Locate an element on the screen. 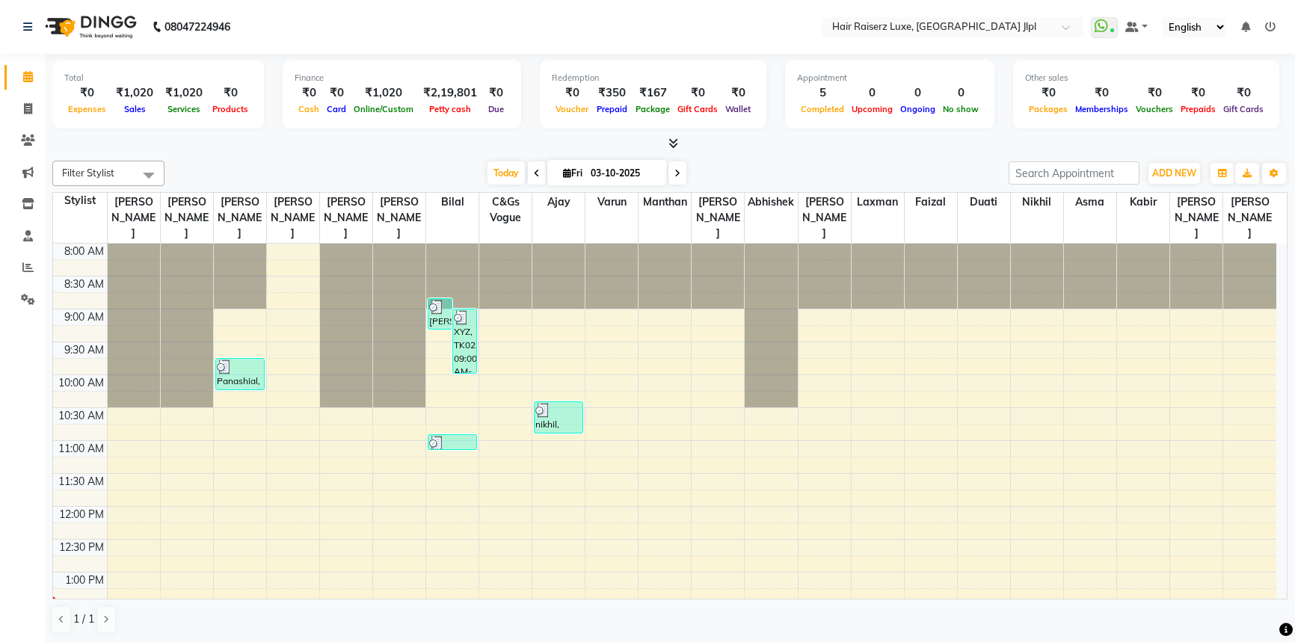 The height and width of the screenshot is (642, 1295). span: Abhishek is located at coordinates (771, 202).